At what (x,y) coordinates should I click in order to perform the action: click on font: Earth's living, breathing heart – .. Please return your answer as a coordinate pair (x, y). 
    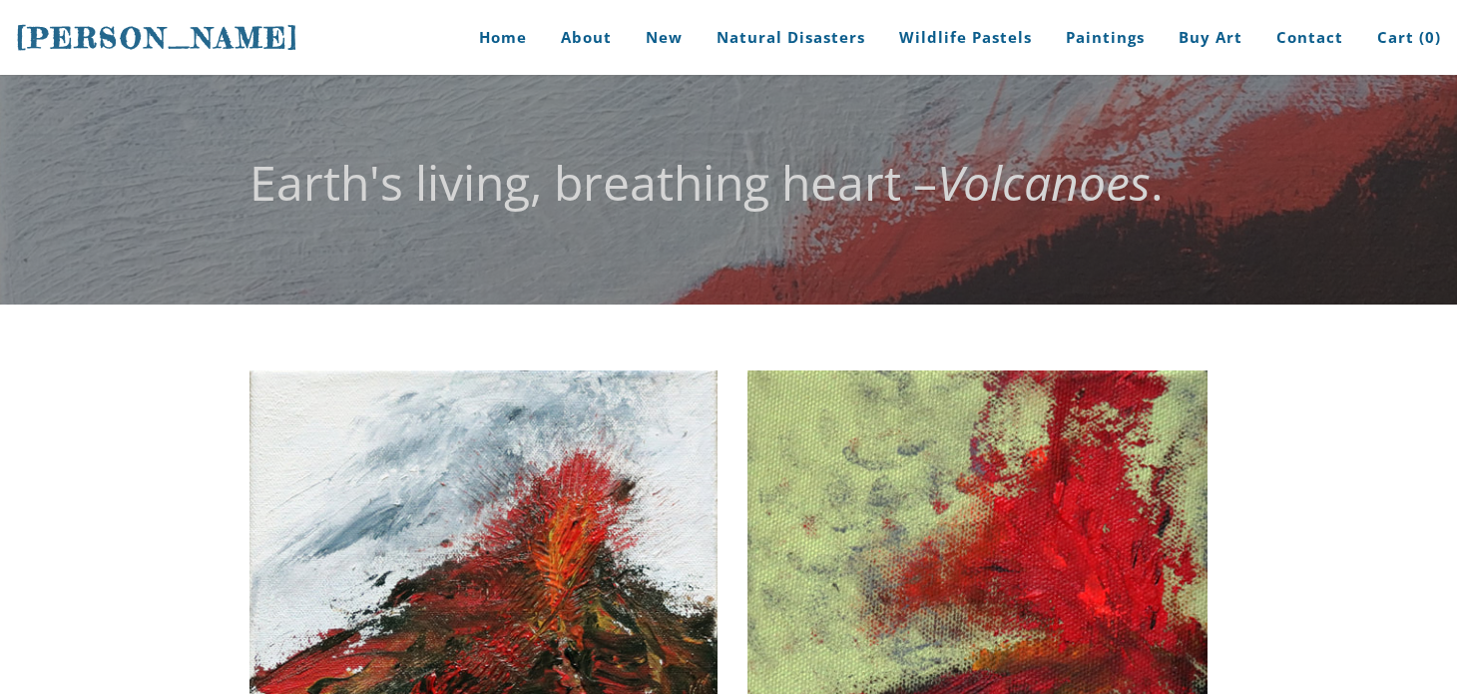
    Looking at the image, I should click on (707, 182).